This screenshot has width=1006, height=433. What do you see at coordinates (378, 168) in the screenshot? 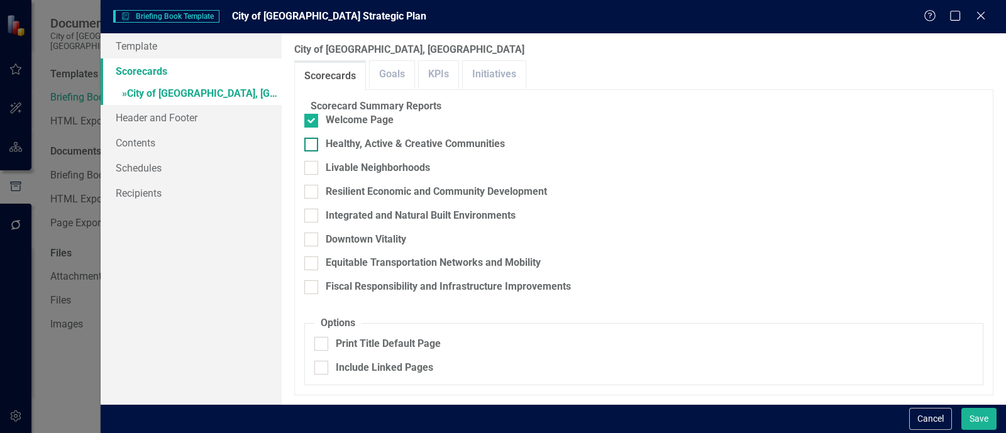
I see `div: Livable Neighborhoods` at bounding box center [378, 168].